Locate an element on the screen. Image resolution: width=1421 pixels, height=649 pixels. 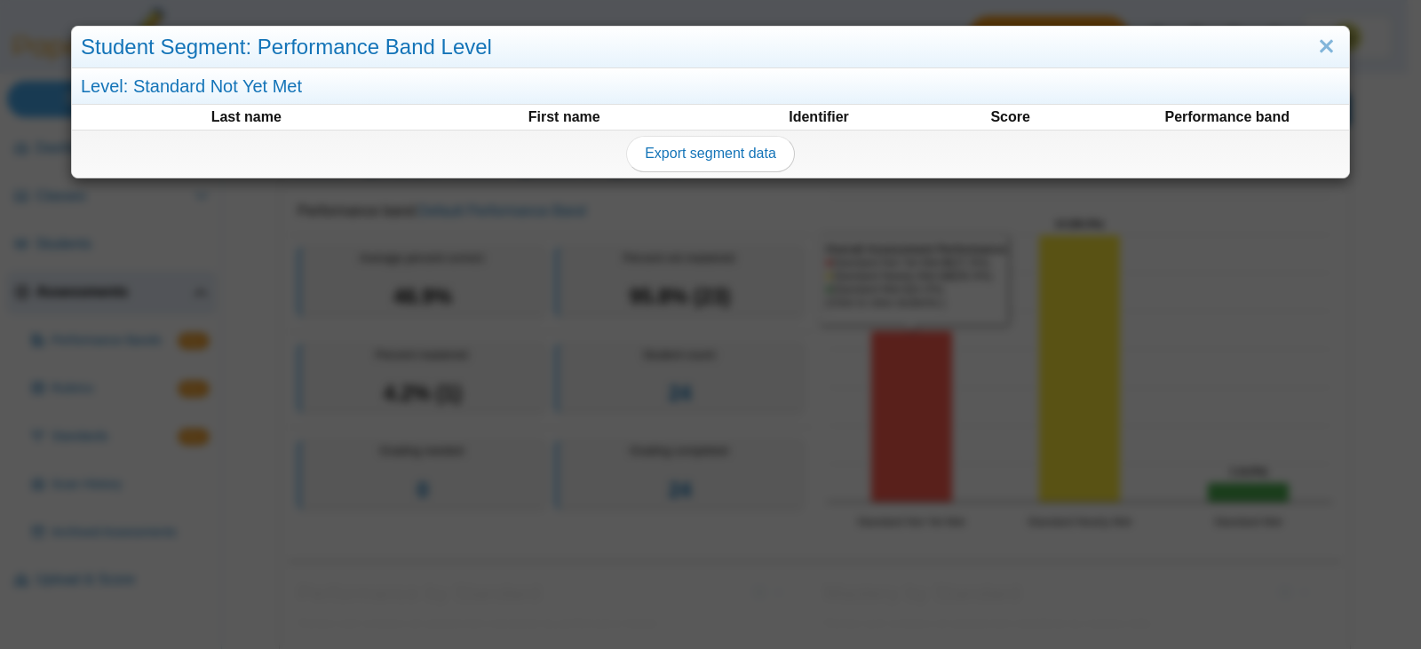
a: Export segment data is located at coordinates (711, 154).